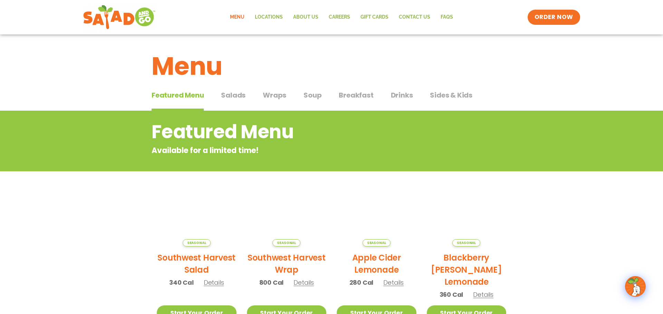 The height and width of the screenshot is (314, 663). What do you see at coordinates (287, 264) in the screenshot?
I see `h2: Southwest Harvest Wrap` at bounding box center [287, 264].